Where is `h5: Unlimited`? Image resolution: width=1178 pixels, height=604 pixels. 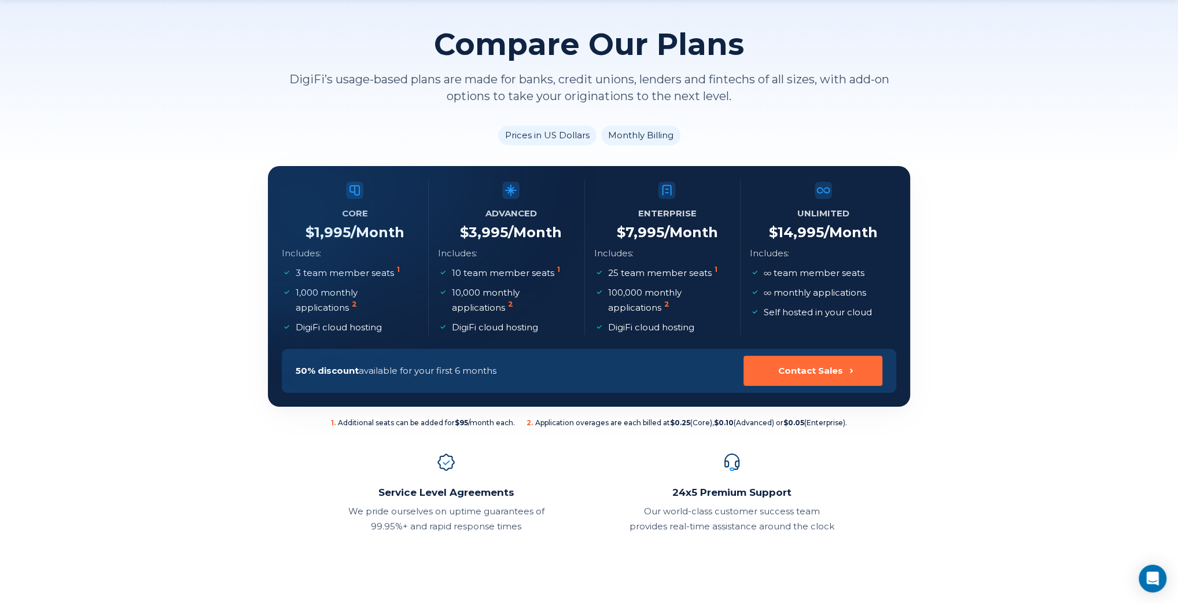
h5: Unlimited is located at coordinates (823, 213).